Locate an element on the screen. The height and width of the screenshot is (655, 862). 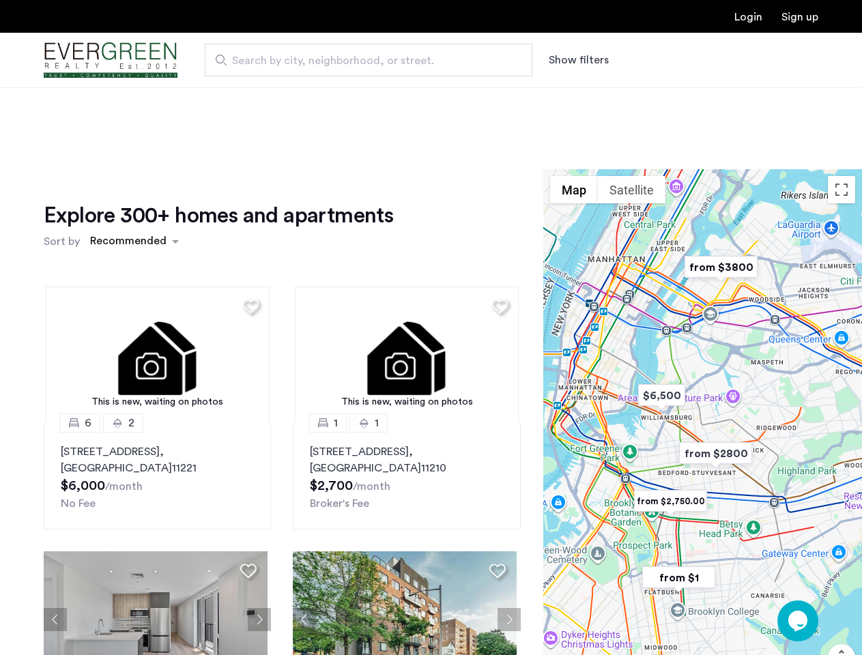
input: Apartment Search is located at coordinates (368, 60).